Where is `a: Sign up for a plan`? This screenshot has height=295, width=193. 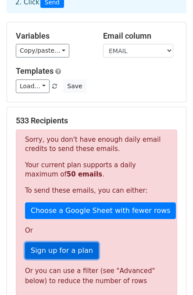
a: Sign up for a plan is located at coordinates (62, 251).